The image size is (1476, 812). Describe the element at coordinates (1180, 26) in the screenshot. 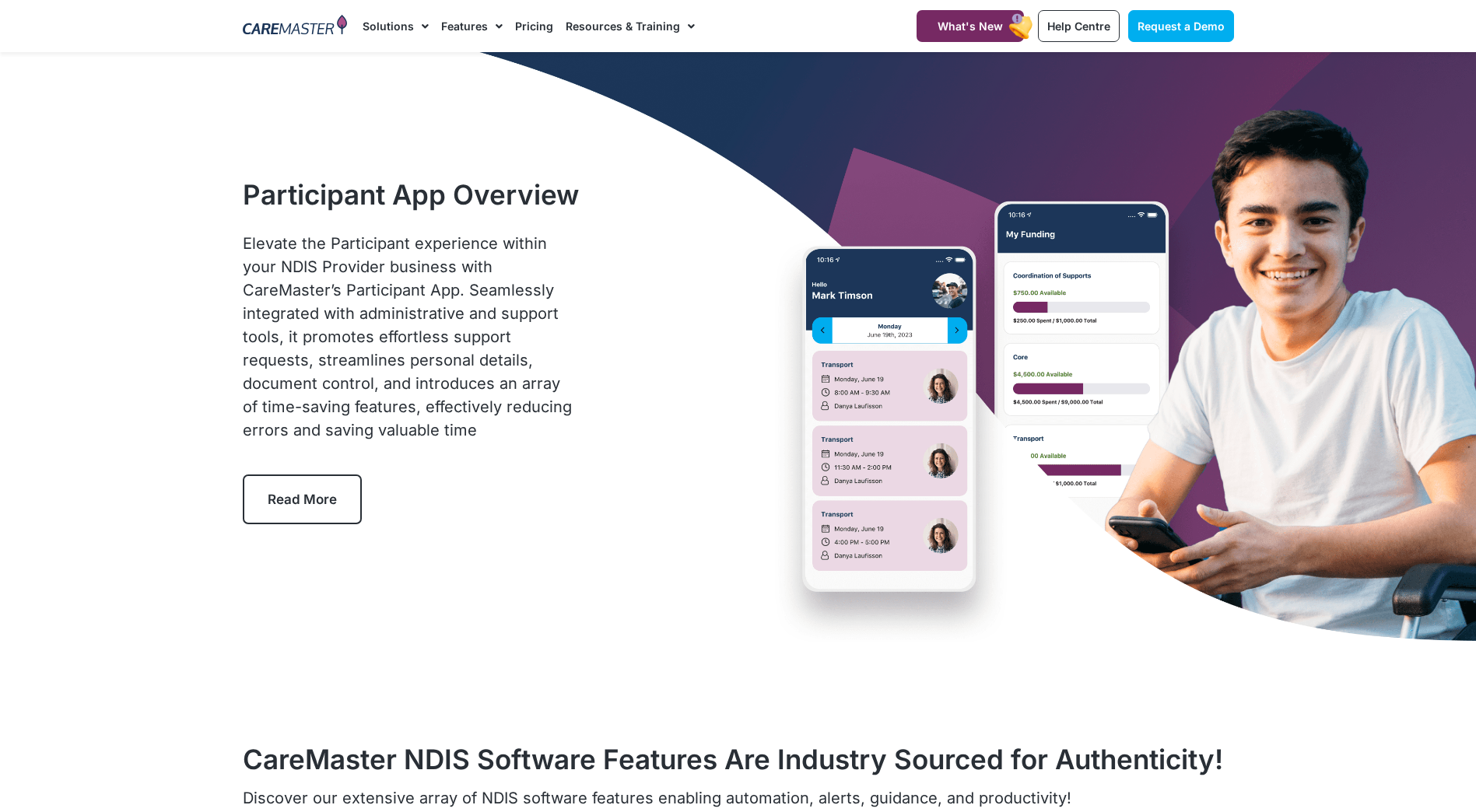

I see `span: Request a Demo` at that location.